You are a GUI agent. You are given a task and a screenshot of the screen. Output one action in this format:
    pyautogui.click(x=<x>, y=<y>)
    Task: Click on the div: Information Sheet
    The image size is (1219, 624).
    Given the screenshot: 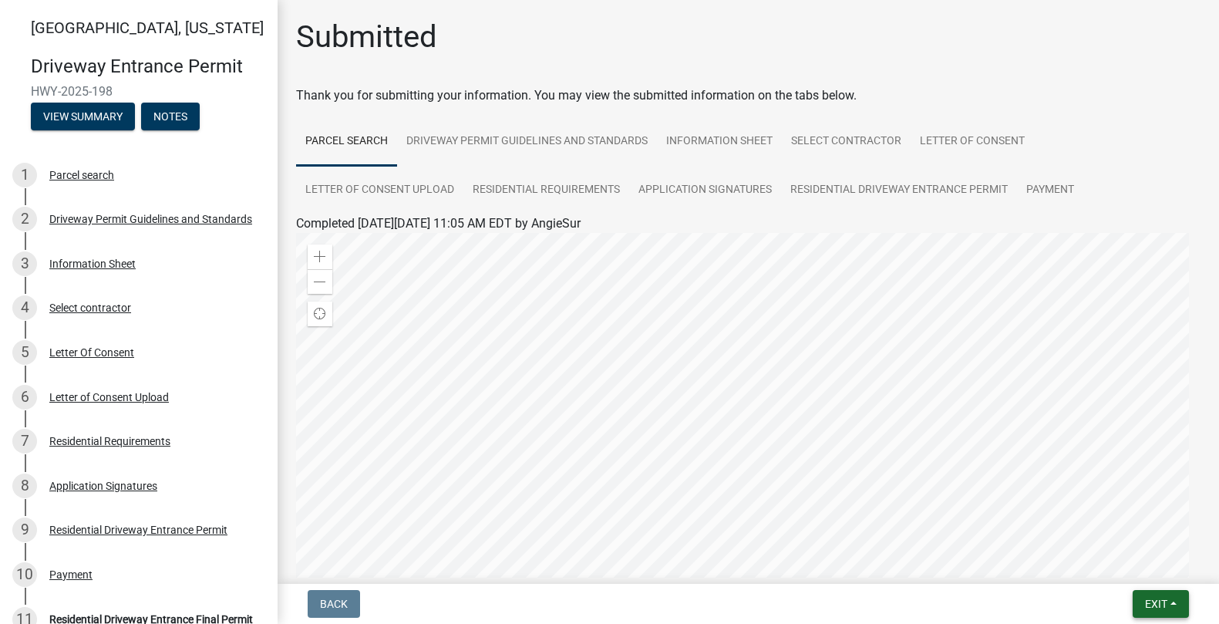 What is the action you would take?
    pyautogui.click(x=93, y=264)
    